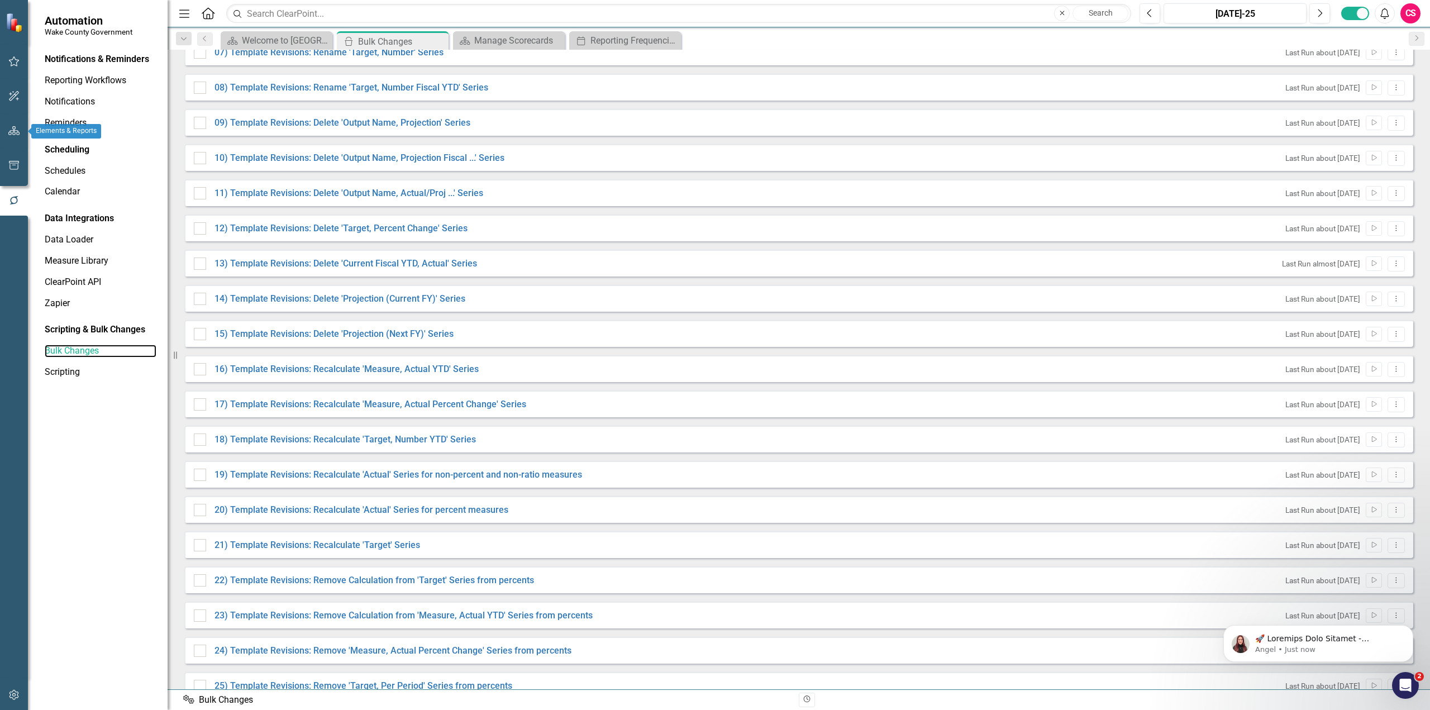 This screenshot has width=1430, height=710. Describe the element at coordinates (346, 264) in the screenshot. I see `a: 13) Template Revisions: Delete 'Current Fiscal YTD, Actual' Series` at that location.